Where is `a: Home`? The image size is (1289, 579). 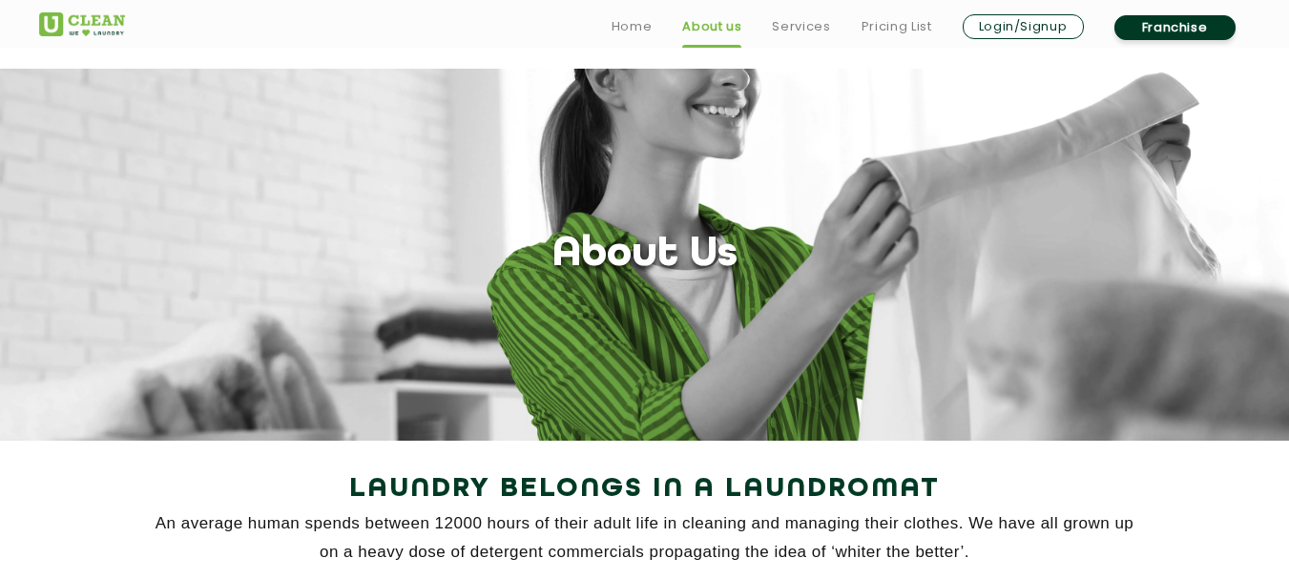
a: Home is located at coordinates (632, 27).